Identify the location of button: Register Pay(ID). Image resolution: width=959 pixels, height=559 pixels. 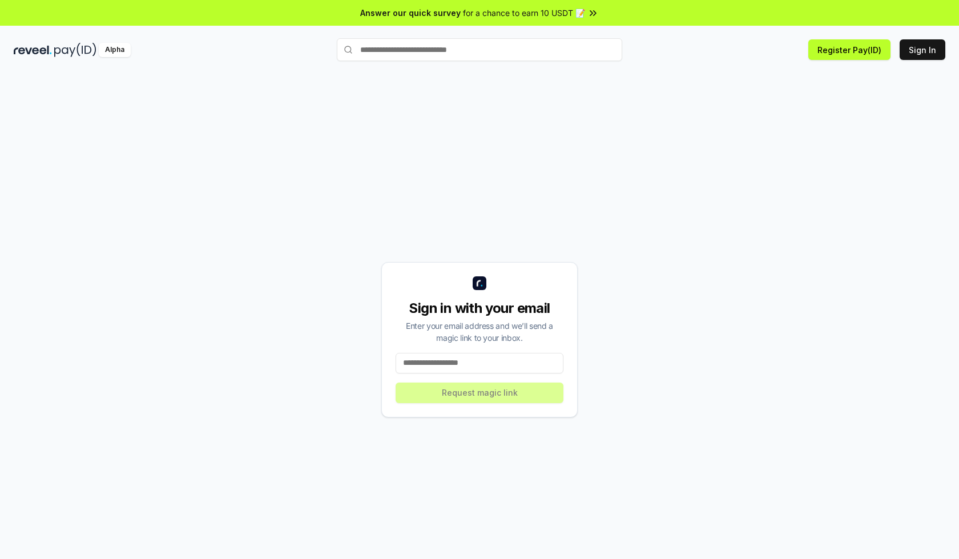
(850, 50).